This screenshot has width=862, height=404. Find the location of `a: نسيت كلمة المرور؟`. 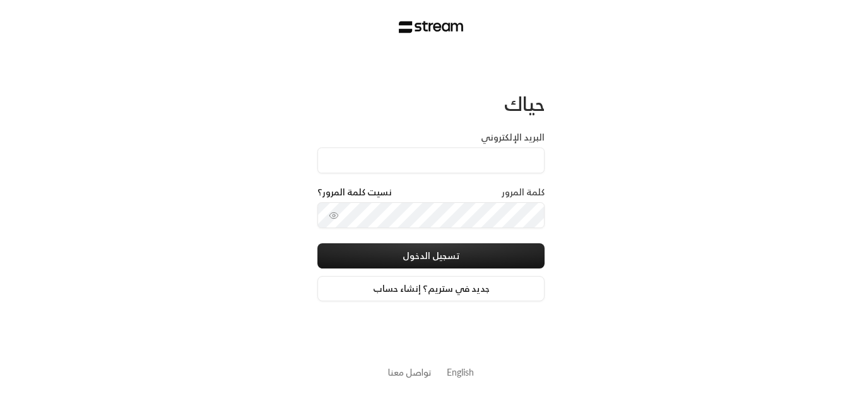

a: نسيت كلمة المرور؟ is located at coordinates (355, 192).